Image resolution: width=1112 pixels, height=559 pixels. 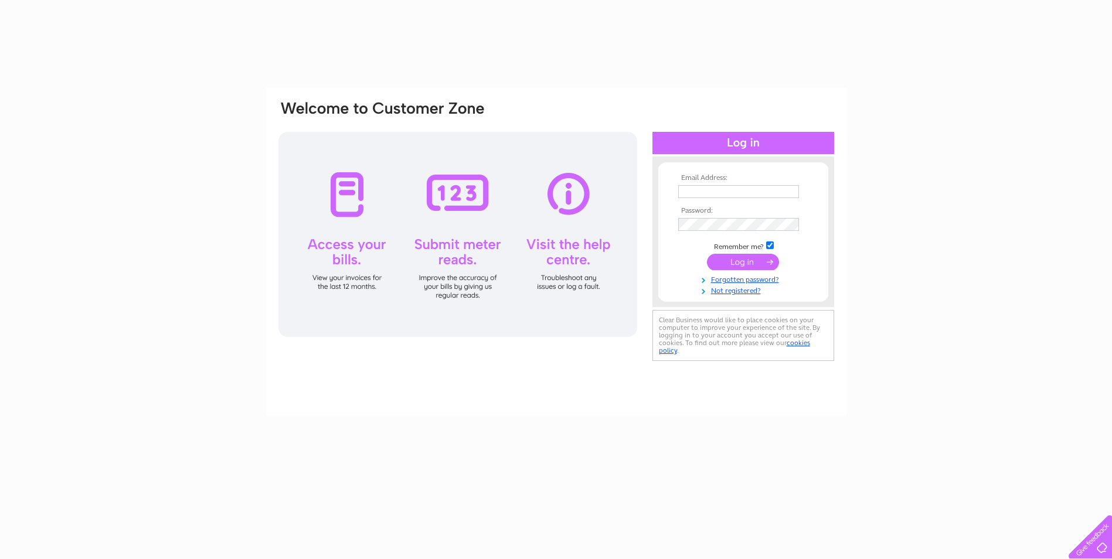 I want to click on td: Remember me?, so click(x=743, y=246).